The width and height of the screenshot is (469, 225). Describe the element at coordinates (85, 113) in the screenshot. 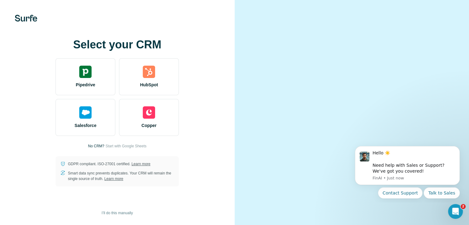

I see `img: salesforce's logo` at that location.